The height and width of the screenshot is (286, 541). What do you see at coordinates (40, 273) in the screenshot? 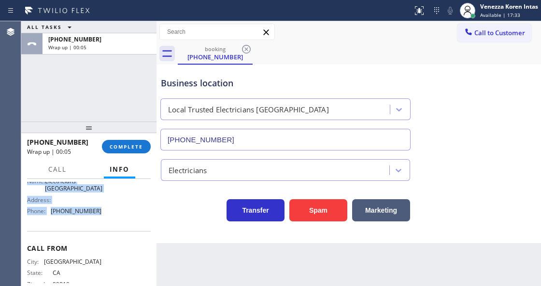
I see `span: State:` at bounding box center [40, 273].